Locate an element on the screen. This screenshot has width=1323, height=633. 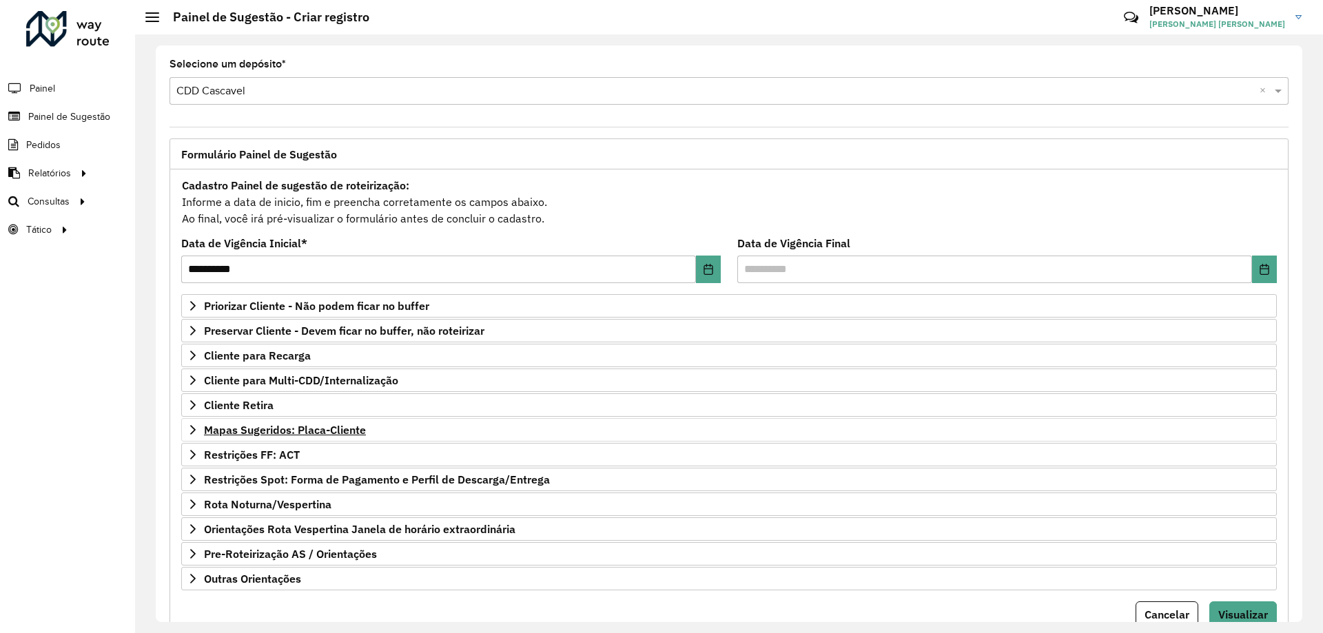
span: Outras Orientações is located at coordinates (252, 579).